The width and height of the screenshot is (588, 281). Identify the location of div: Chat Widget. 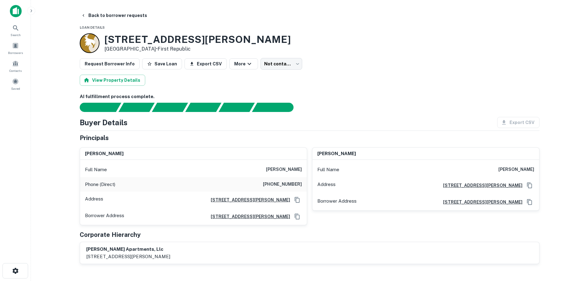
(572, 247).